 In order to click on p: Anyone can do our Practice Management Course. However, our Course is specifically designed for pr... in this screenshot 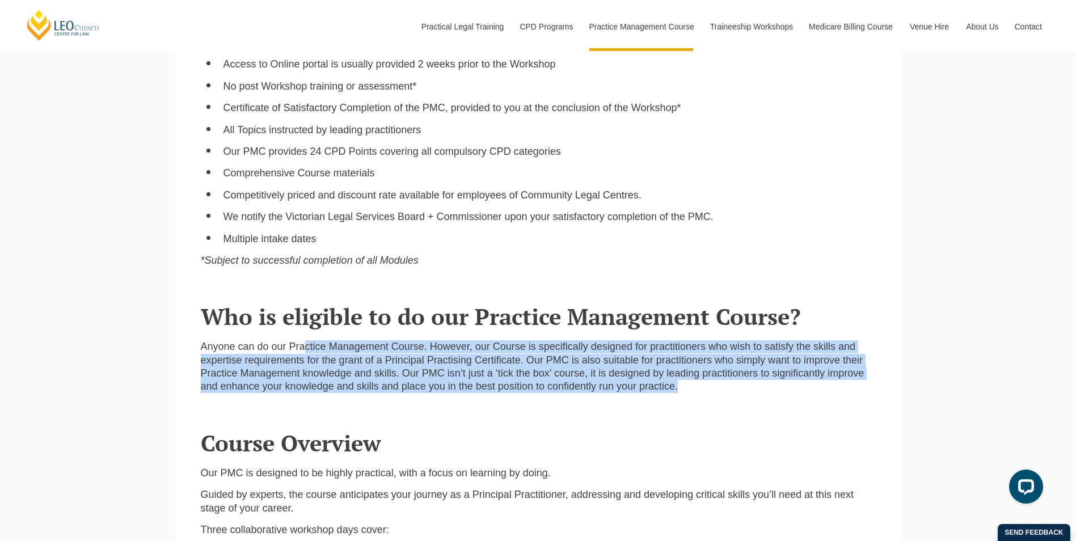, I will do `click(538, 367)`.